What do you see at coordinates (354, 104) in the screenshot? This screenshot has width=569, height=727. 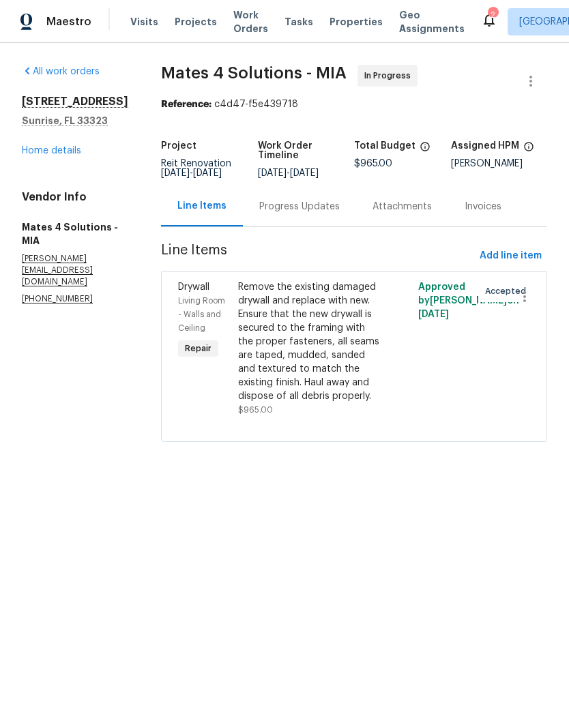 I see `div: c4d47-f5e439718` at bounding box center [354, 104].